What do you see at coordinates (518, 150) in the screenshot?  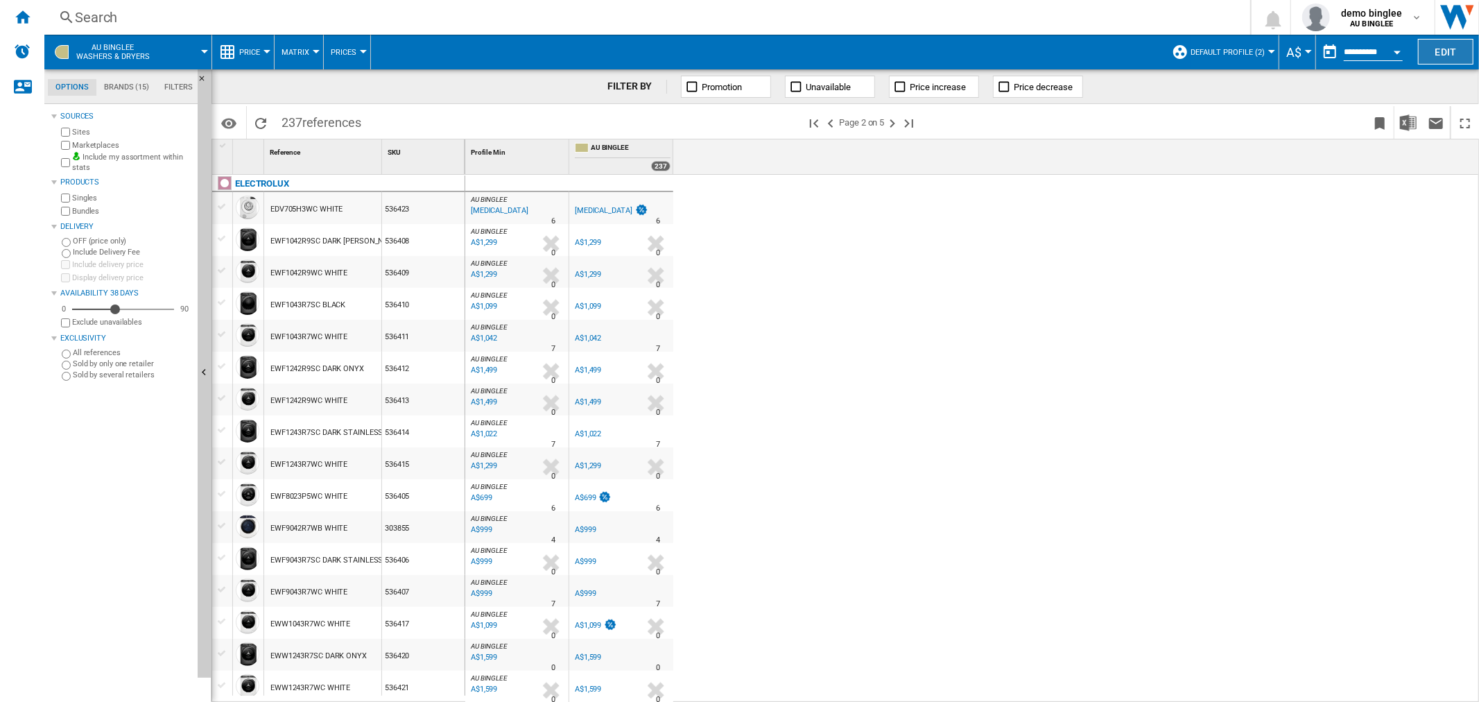 I see `div: Profile Min Sort None` at bounding box center [518, 150].